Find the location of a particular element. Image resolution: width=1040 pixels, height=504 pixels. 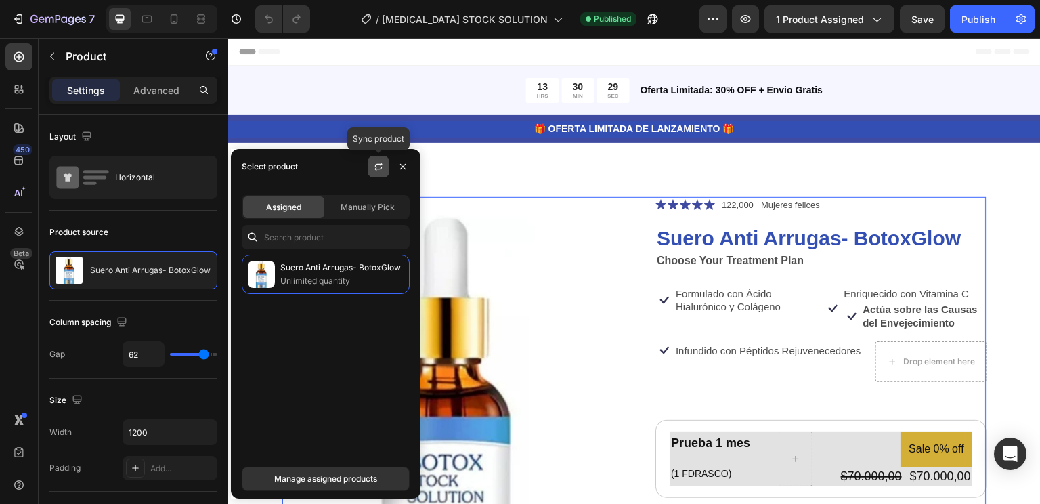

button: 7 is located at coordinates (53, 19).